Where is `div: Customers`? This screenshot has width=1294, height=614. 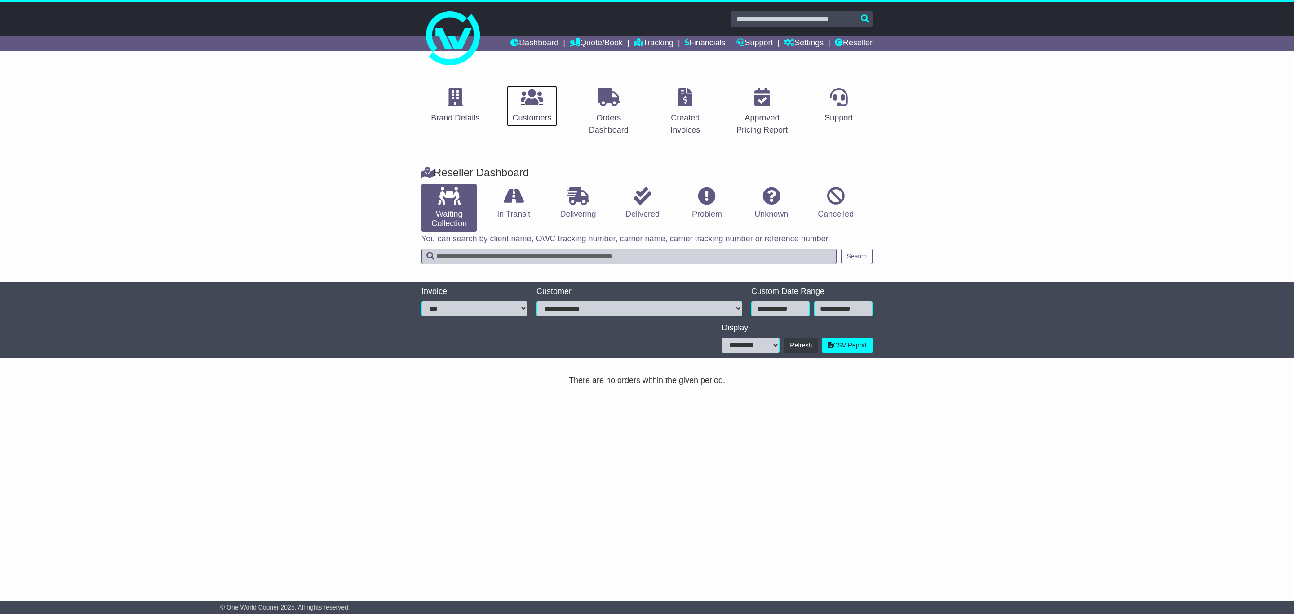 div: Customers is located at coordinates (532, 118).